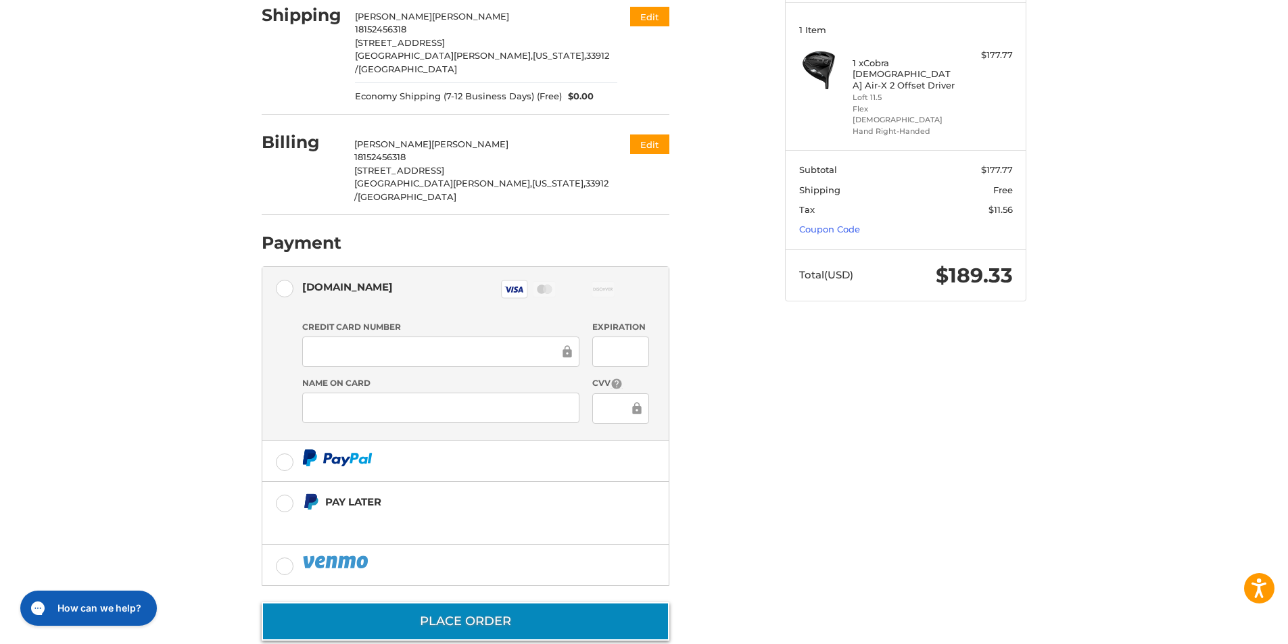 Image resolution: width=1288 pixels, height=644 pixels. What do you see at coordinates (310, 502) in the screenshot?
I see `img: Pay Later icon` at bounding box center [310, 502].